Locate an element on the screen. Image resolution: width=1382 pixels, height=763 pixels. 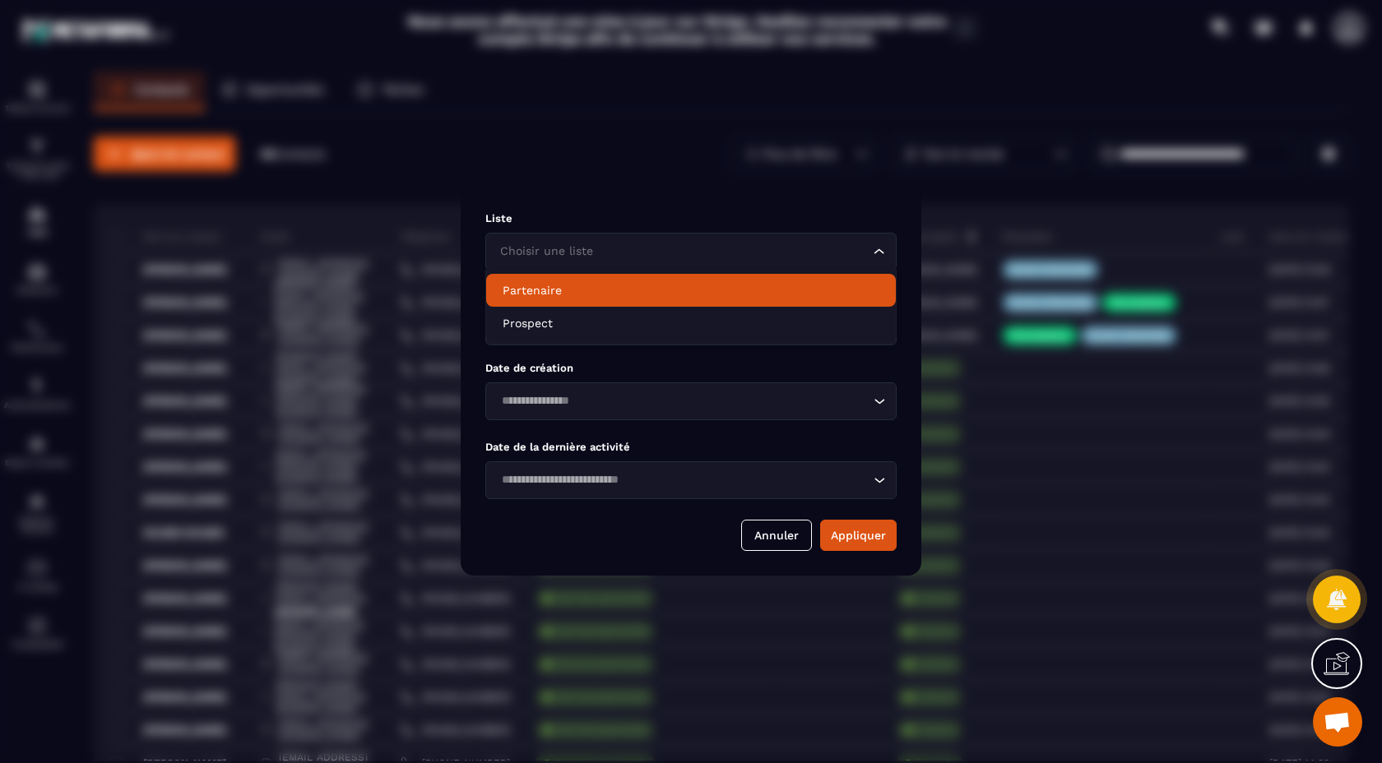
a: Ouvrir le chat is located at coordinates (1338, 722).